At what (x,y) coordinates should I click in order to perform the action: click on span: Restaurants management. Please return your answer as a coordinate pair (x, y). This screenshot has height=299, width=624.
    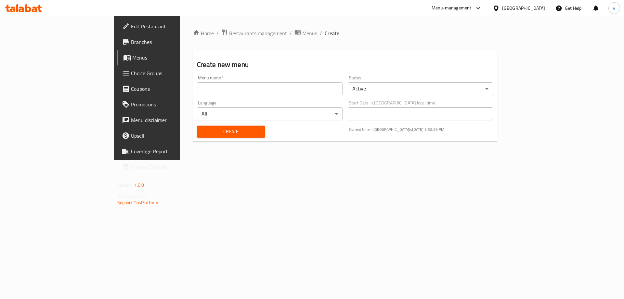
    Looking at the image, I should click on (258, 33).